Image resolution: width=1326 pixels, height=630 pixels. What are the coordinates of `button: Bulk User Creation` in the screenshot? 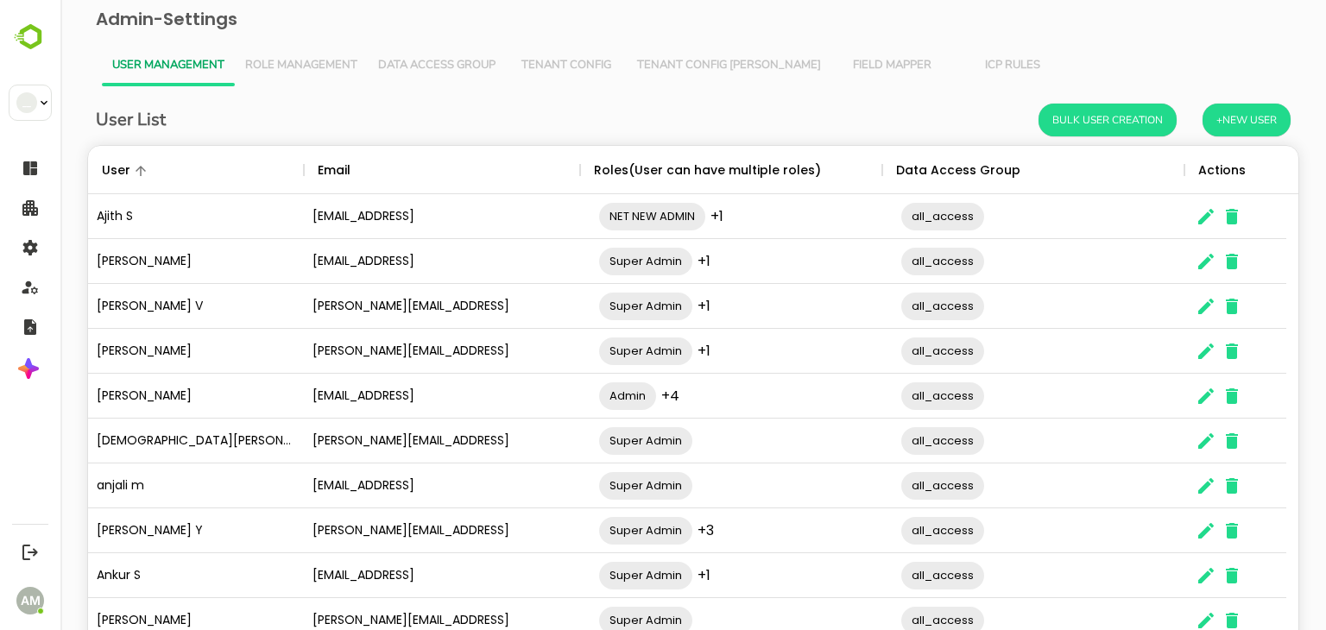 It's located at (1047, 120).